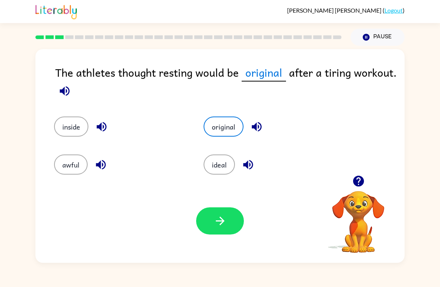  Describe the element at coordinates (223, 127) in the screenshot. I see `button: original` at that location.